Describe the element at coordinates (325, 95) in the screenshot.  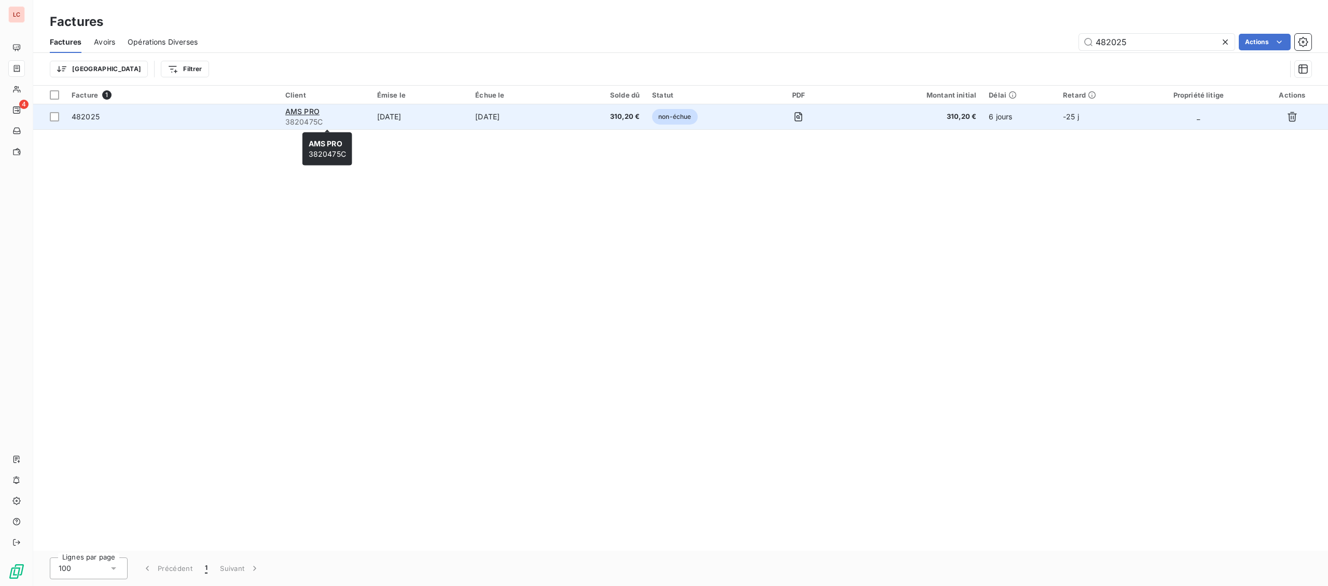
I see `div: Client` at that location.